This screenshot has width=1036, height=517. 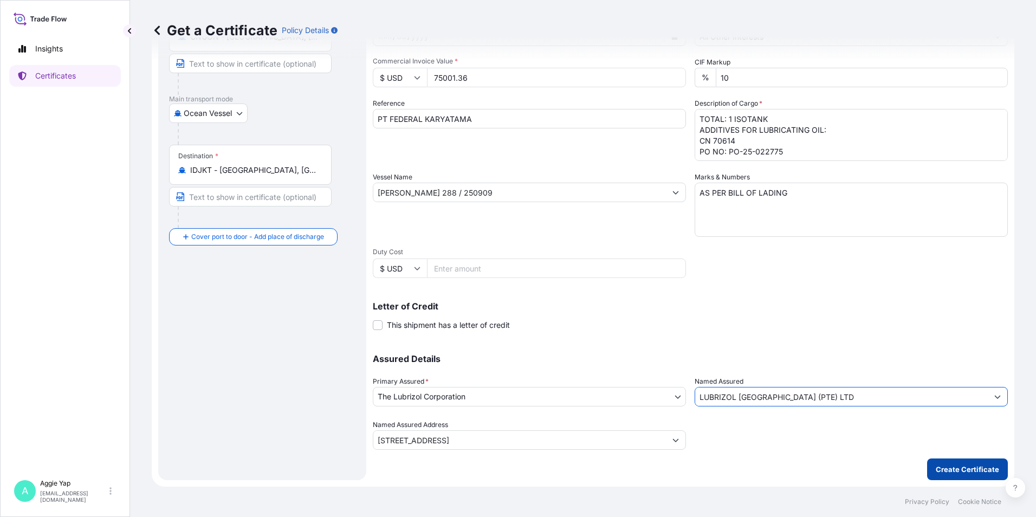 What do you see at coordinates (719, 381) in the screenshot?
I see `label: Named Assured` at bounding box center [719, 381].